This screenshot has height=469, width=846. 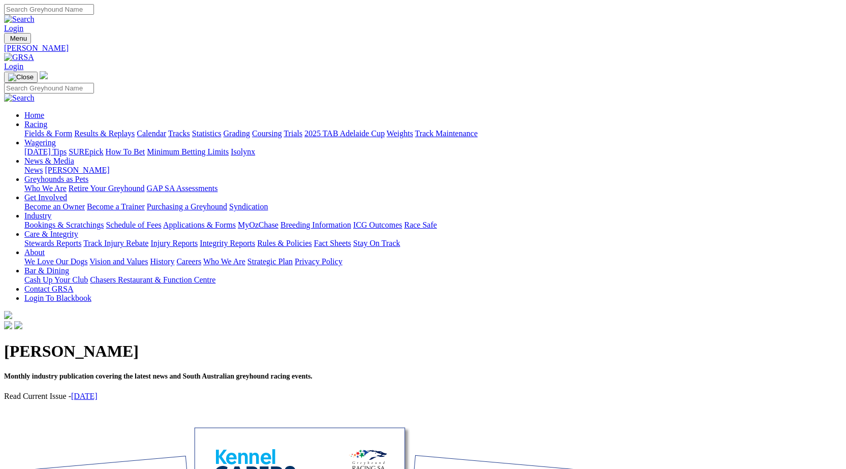 What do you see at coordinates (237, 133) in the screenshot?
I see `a: Grading` at bounding box center [237, 133].